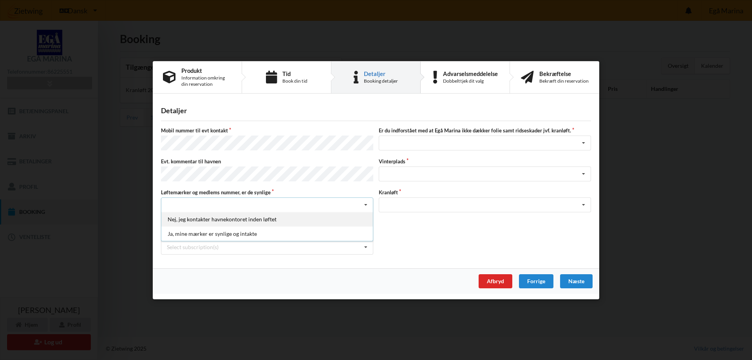 The width and height of the screenshot is (752, 360). Describe the element at coordinates (381, 81) in the screenshot. I see `div: Booking detaljer` at that location.